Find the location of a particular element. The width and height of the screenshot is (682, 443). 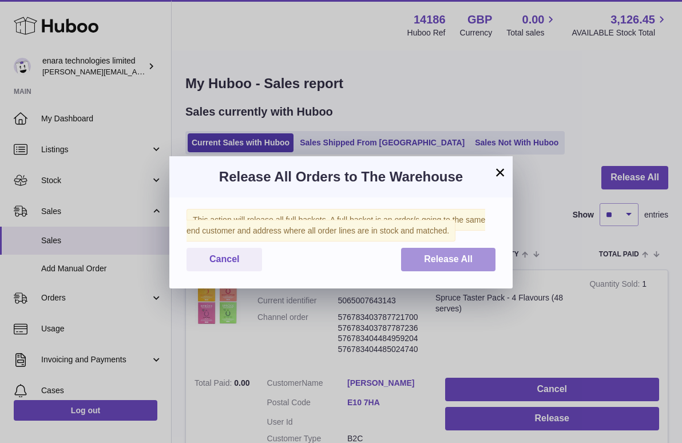

span: Cancel is located at coordinates (224, 259).